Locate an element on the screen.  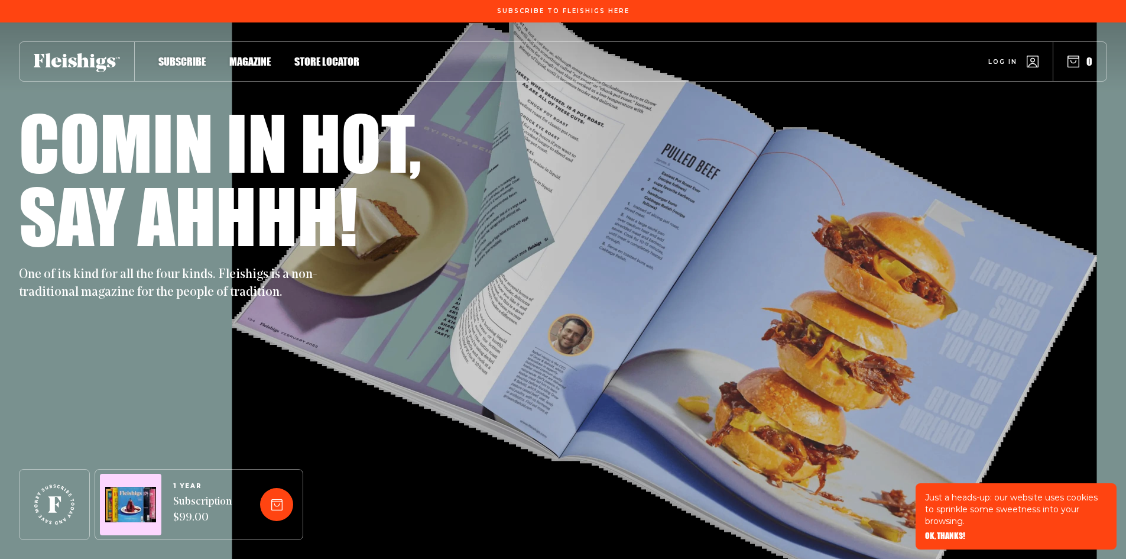
p: One of its kind for all the four kinds. Fleishigs is a non-traditional magazine for the people of... is located at coordinates (173, 284).